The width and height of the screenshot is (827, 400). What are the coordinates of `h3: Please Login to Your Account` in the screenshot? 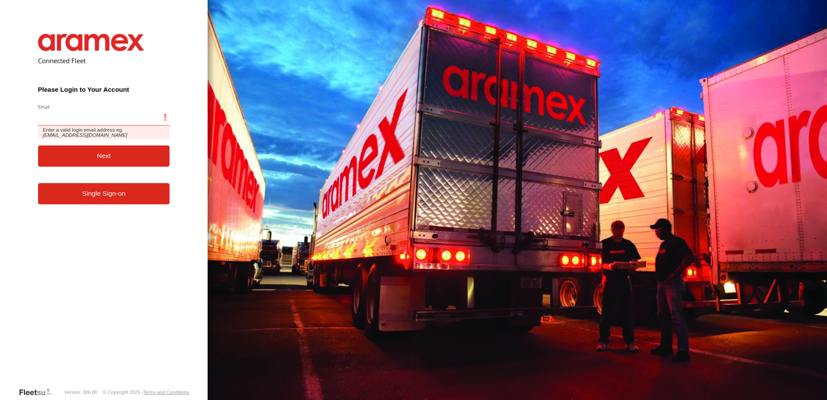 It's located at (104, 89).